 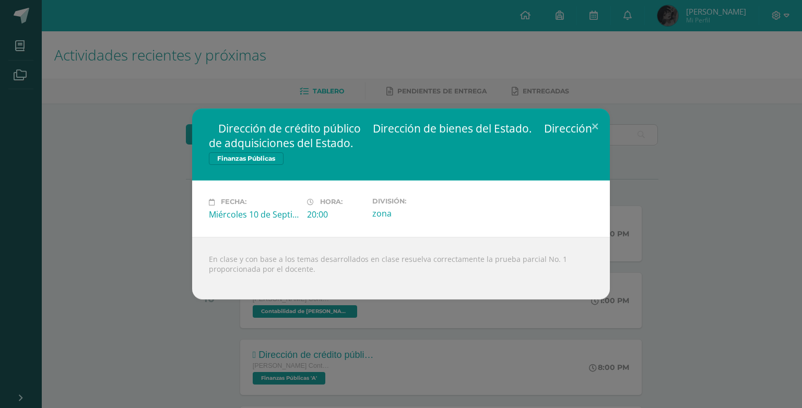 What do you see at coordinates (401, 268) in the screenshot?
I see `div: En clase y con base a los temas desarrollados en clase resuelva correctamente la prueba parcial N...` at bounding box center [401, 268].